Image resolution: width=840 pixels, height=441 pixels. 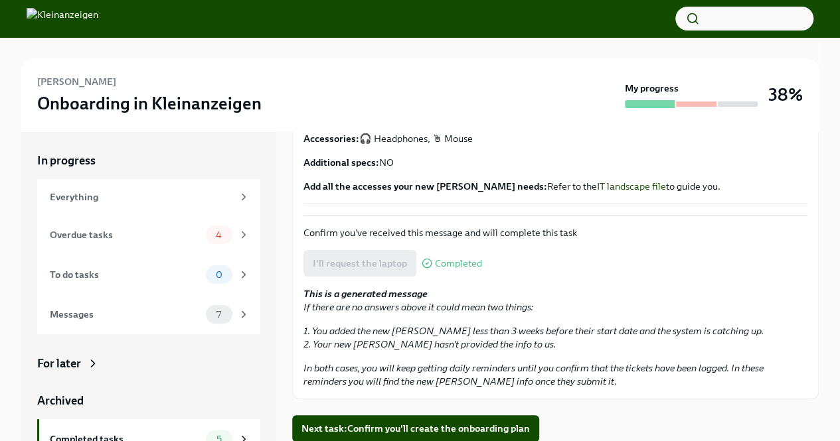 I want to click on span: Next task : Confirm you'll create the onboarding plan, so click(x=416, y=429).